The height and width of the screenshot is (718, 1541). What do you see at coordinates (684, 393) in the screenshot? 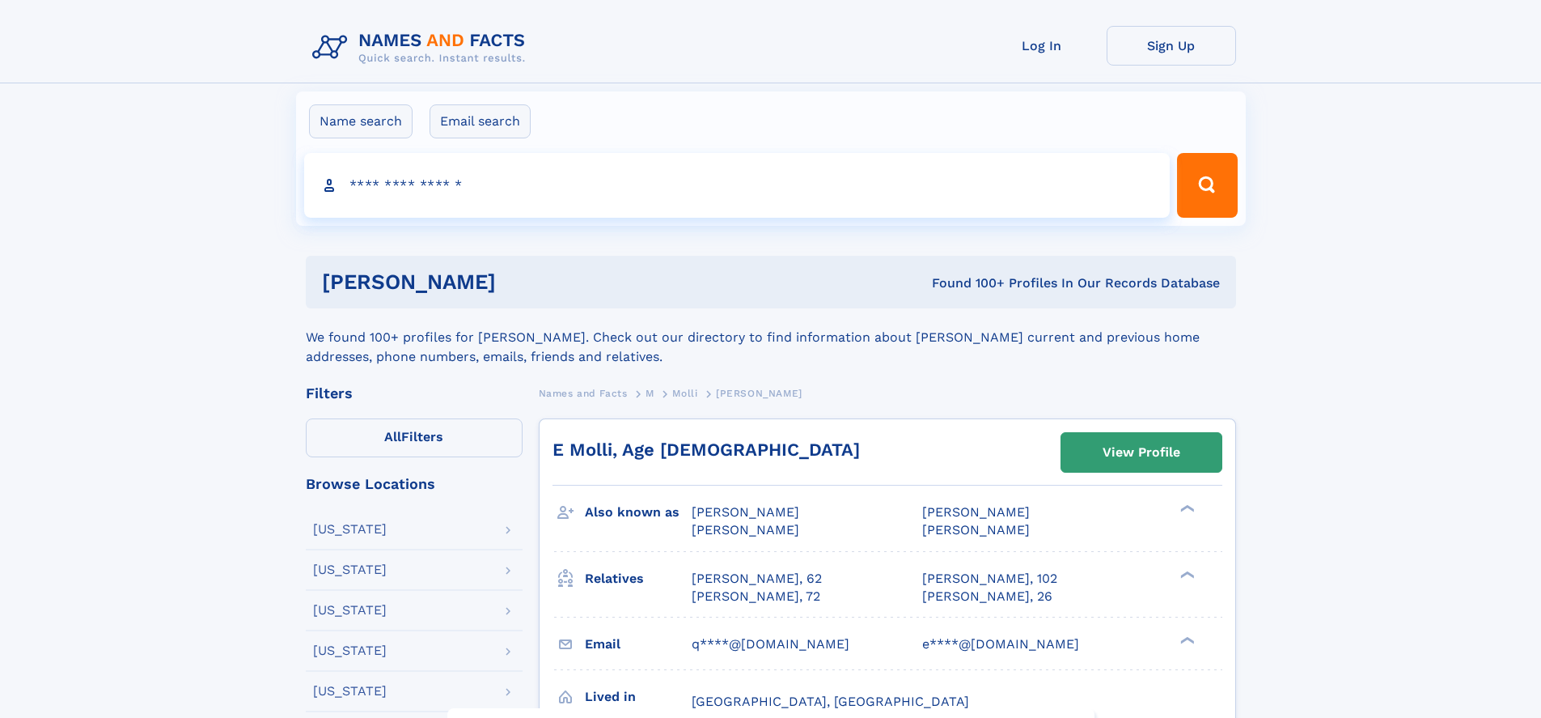
I see `span: Molli` at bounding box center [684, 393].